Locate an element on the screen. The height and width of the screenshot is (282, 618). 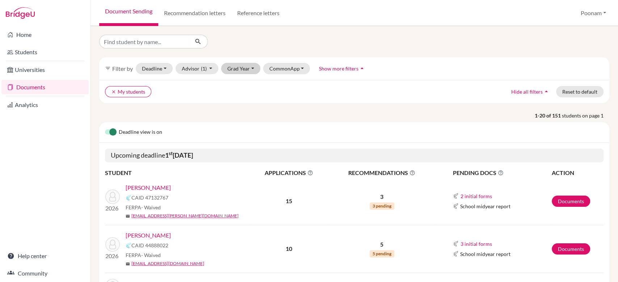
span: CAID 47132767 is located at coordinates (150, 198).